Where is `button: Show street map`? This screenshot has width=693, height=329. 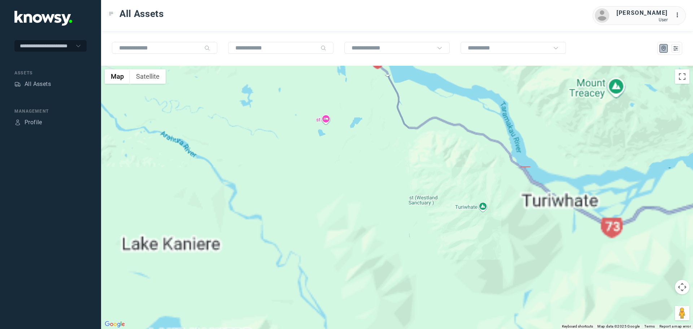
button: Show street map is located at coordinates (117, 77).